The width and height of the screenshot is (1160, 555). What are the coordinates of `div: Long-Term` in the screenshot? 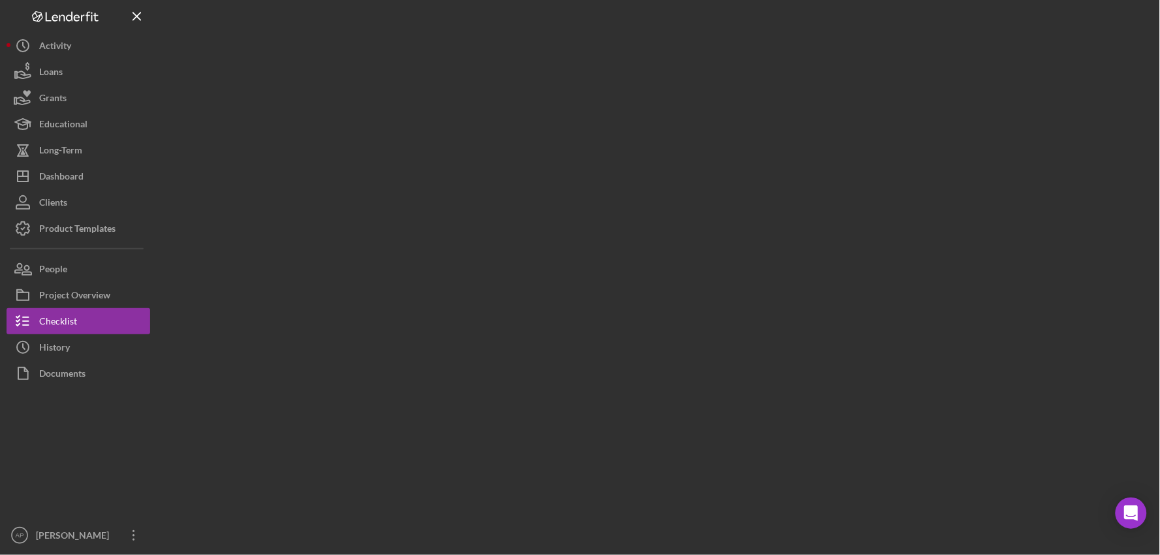 It's located at (61, 151).